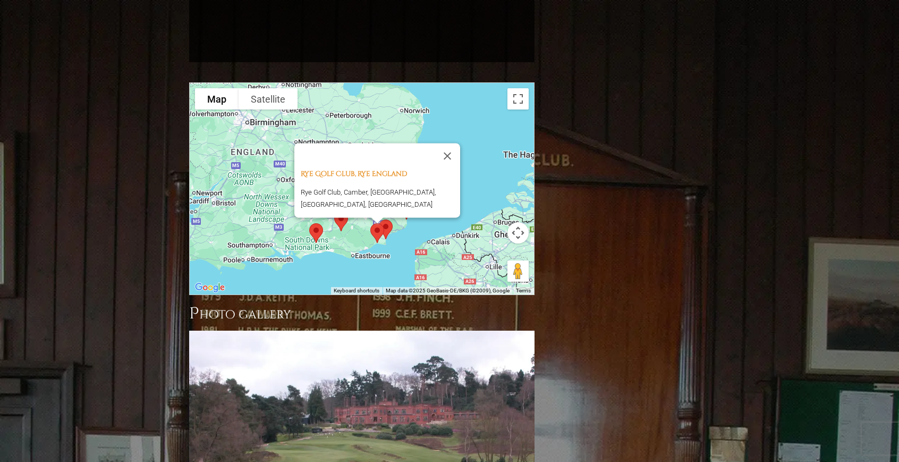 The height and width of the screenshot is (462, 899). What do you see at coordinates (357, 291) in the screenshot?
I see `button: Keyboard shortcuts` at bounding box center [357, 291].